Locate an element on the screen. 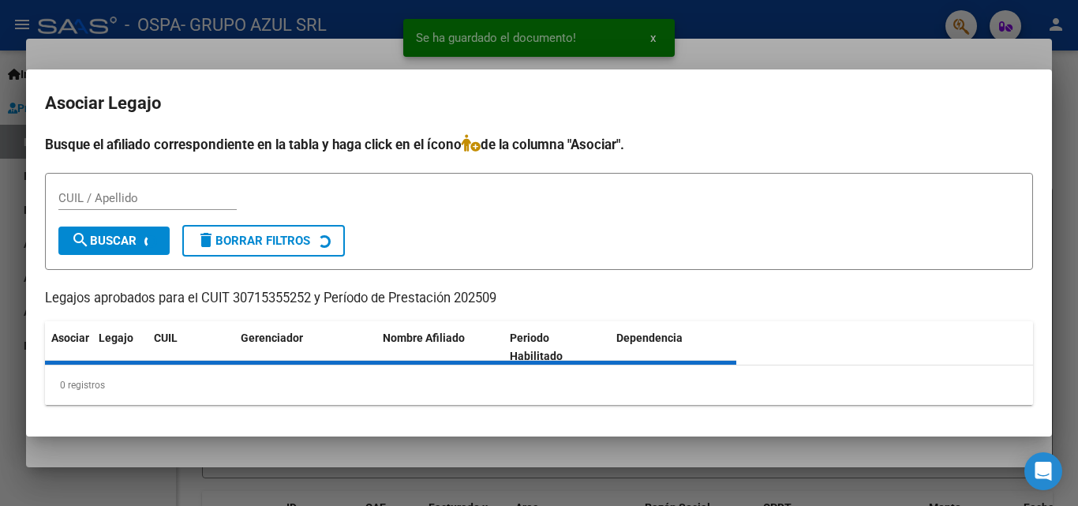  p: Legajos aprobados para el CUIT 30715355252 y Período de Prestación 202509 is located at coordinates (539, 298).